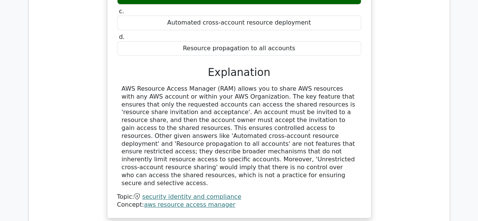 The width and height of the screenshot is (478, 221). Describe the element at coordinates (122, 11) in the screenshot. I see `span: c.` at that location.